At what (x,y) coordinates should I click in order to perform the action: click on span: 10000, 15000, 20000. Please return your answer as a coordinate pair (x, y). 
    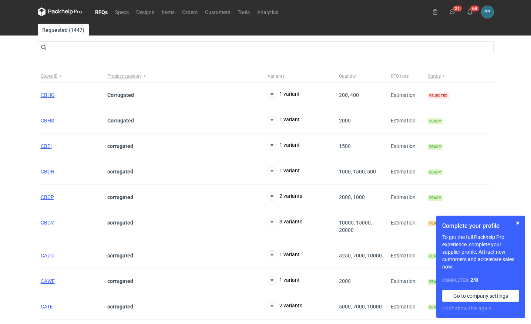
    Looking at the image, I should click on (355, 226).